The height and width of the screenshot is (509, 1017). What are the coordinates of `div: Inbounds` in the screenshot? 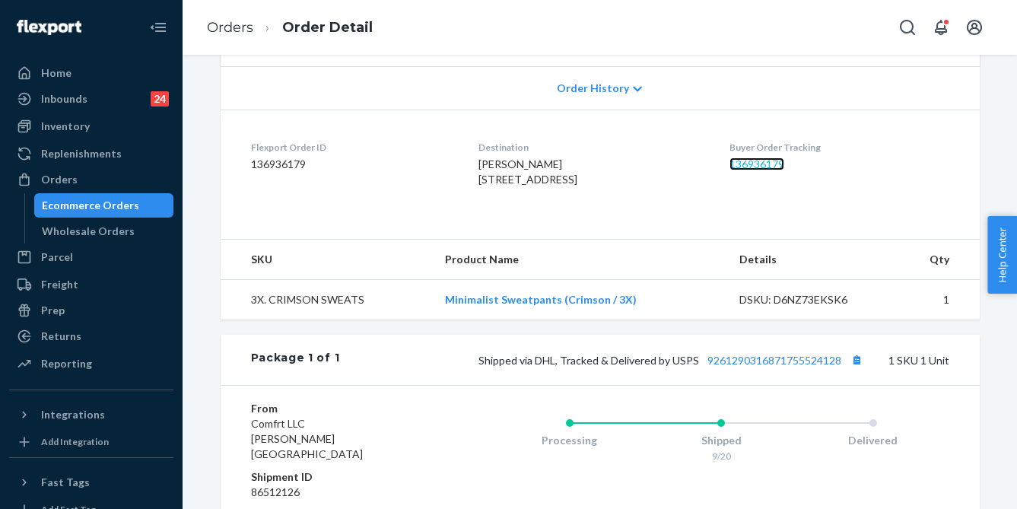 It's located at (64, 99).